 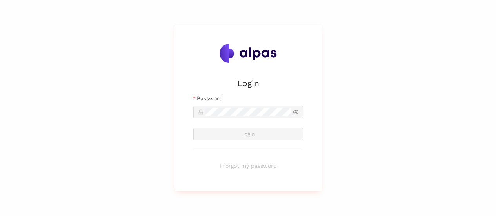 I want to click on button: Login, so click(x=248, y=134).